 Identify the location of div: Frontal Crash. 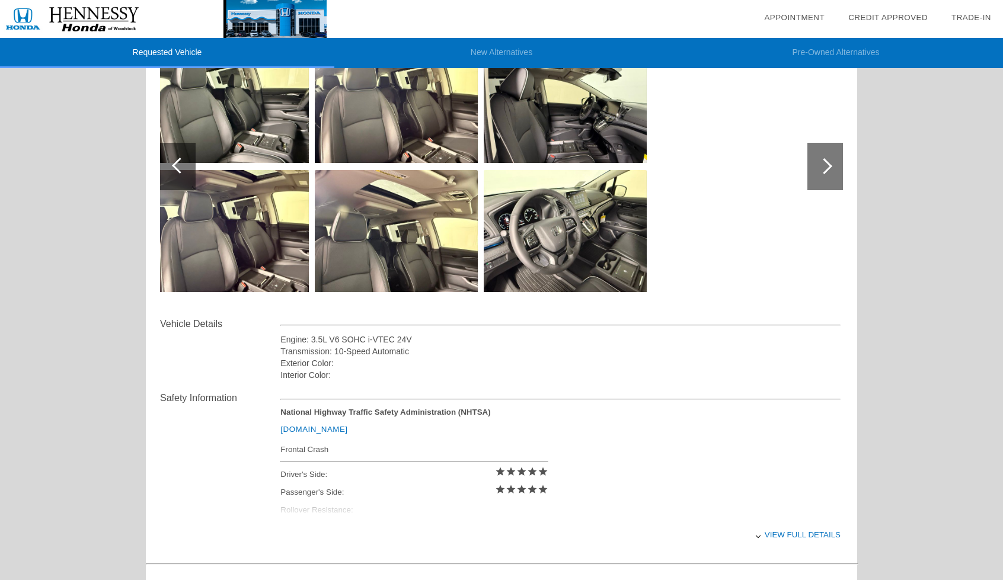
(414, 449).